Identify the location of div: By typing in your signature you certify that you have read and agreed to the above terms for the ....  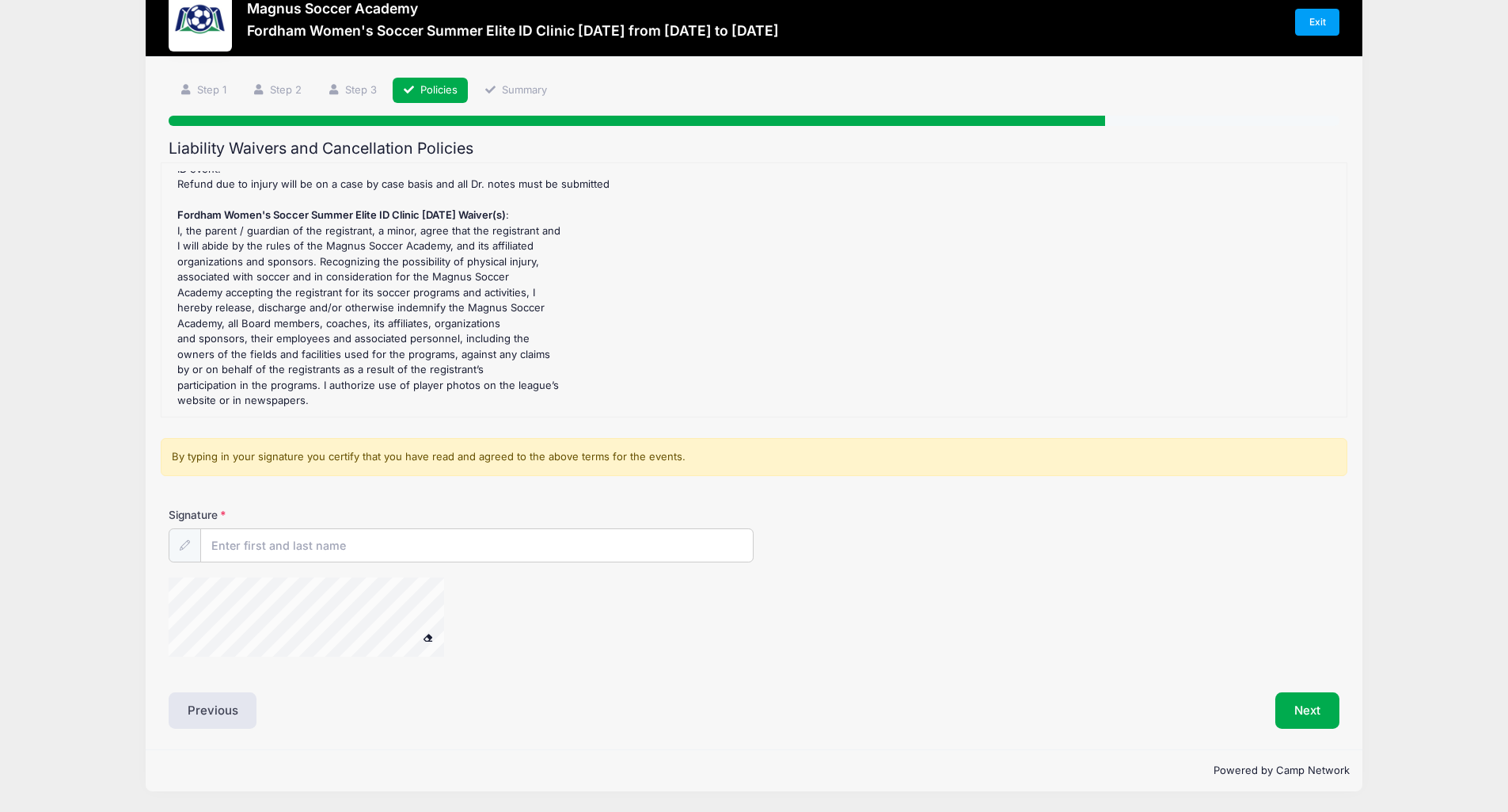
(754, 457).